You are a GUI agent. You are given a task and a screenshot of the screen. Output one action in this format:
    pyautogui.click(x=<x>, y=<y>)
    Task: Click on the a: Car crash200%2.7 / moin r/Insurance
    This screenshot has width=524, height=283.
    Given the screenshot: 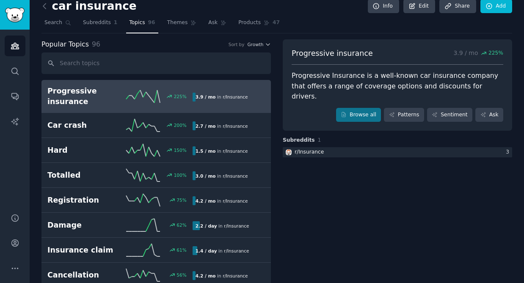 What is the action you would take?
    pyautogui.click(x=156, y=125)
    